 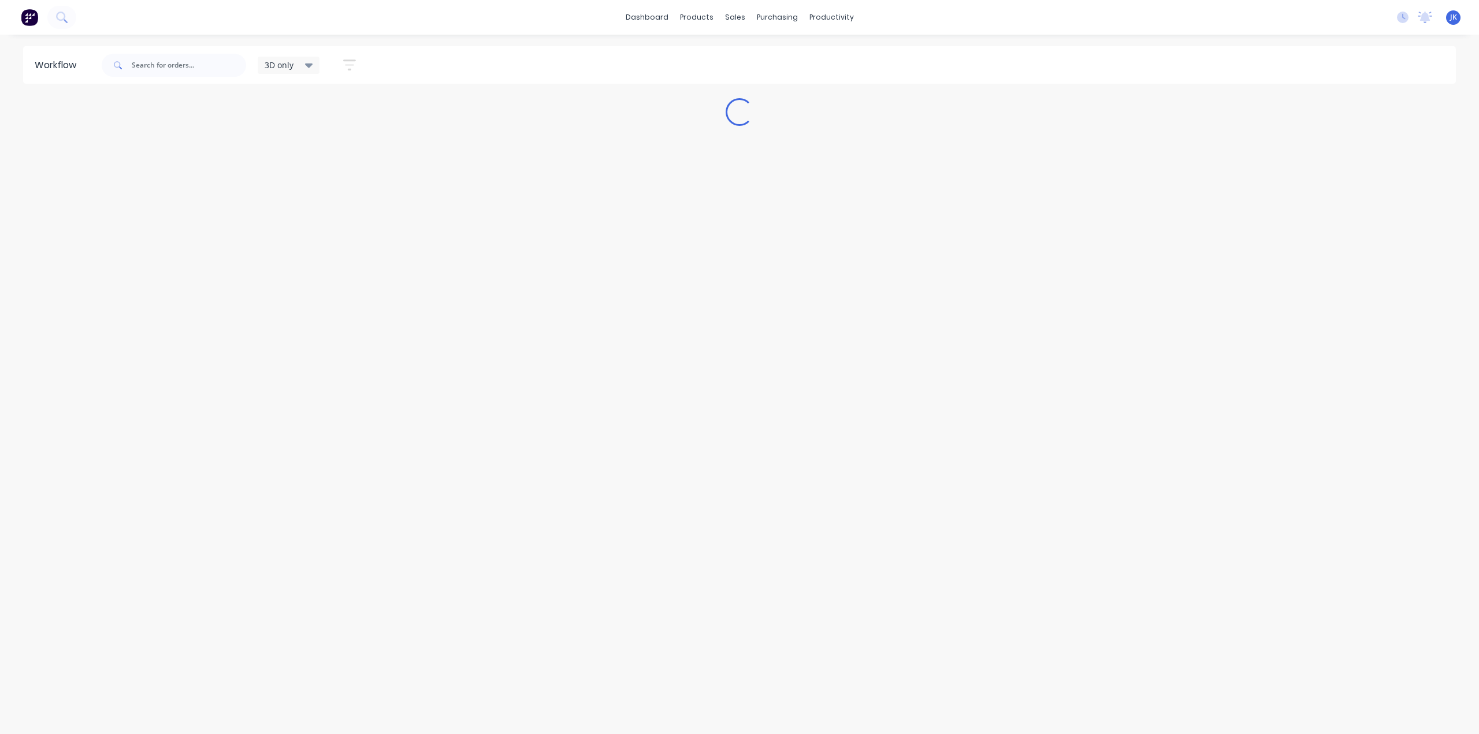 What do you see at coordinates (831, 17) in the screenshot?
I see `div: productivity` at bounding box center [831, 17].